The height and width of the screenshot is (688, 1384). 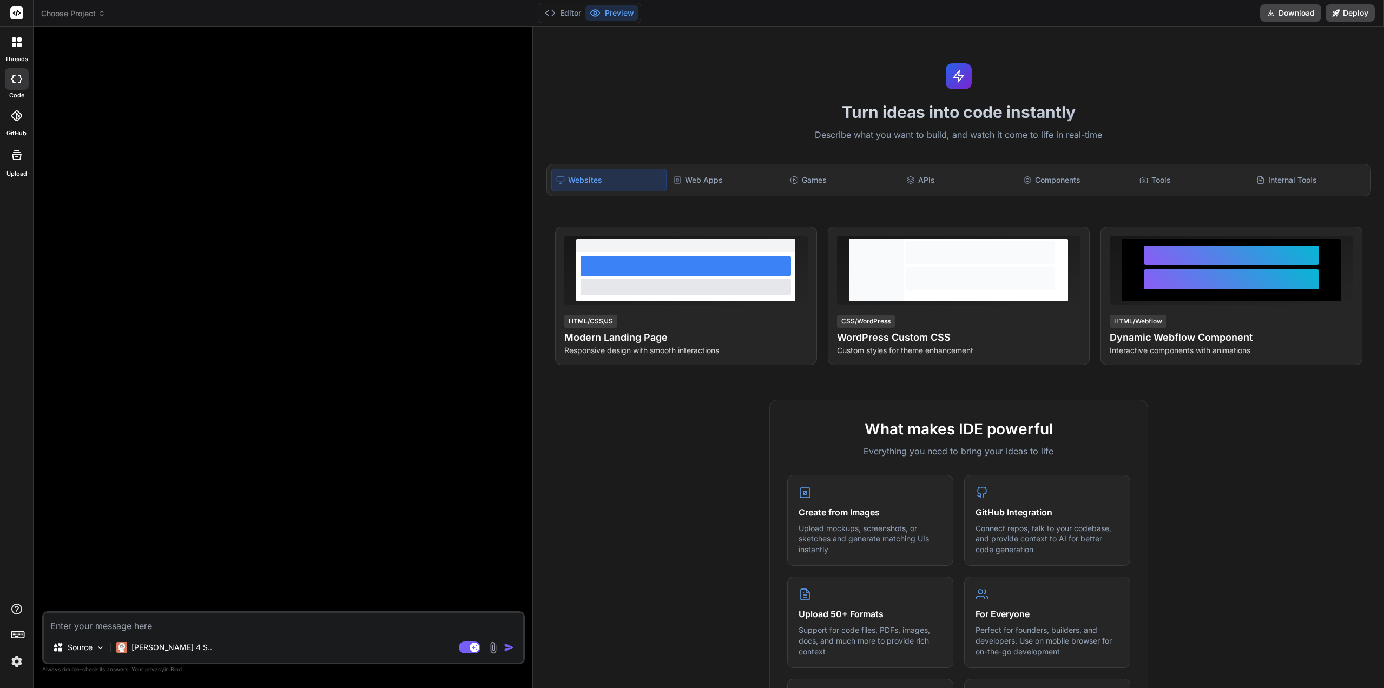 What do you see at coordinates (612, 13) in the screenshot?
I see `button: Preview` at bounding box center [612, 13].